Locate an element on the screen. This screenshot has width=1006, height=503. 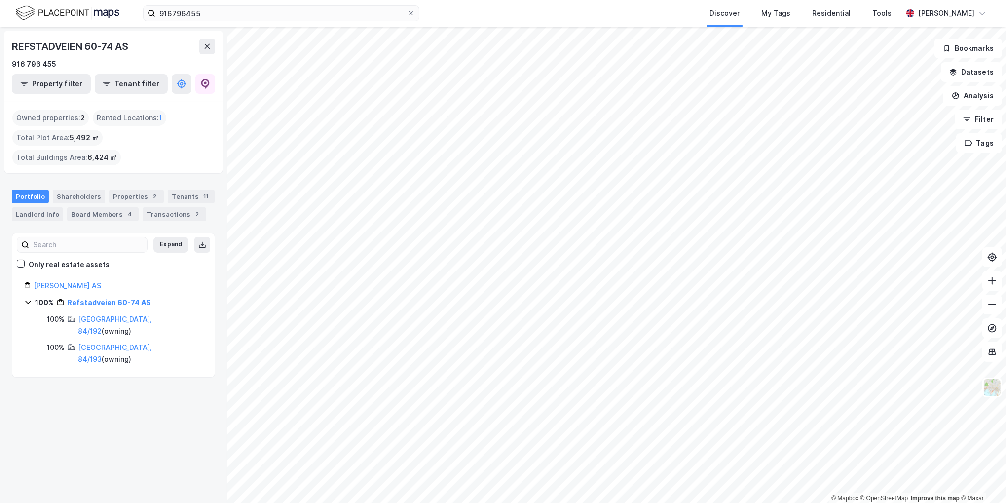
a: Mapbox is located at coordinates (844, 498).